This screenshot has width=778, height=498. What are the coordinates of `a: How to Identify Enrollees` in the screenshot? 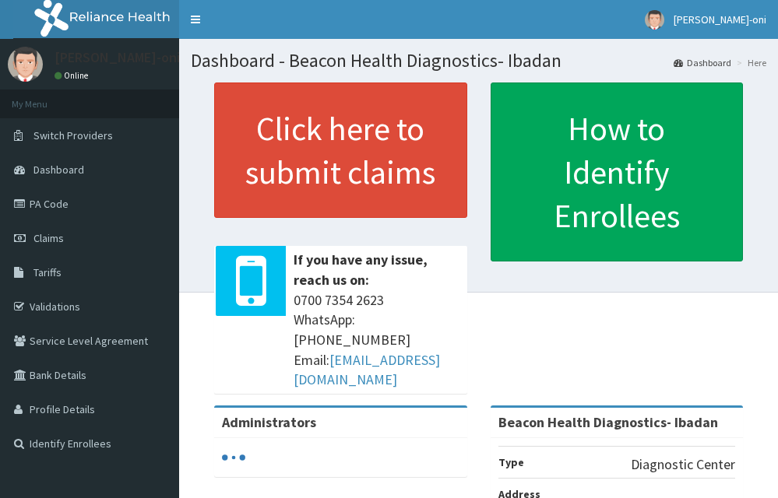 It's located at (617, 172).